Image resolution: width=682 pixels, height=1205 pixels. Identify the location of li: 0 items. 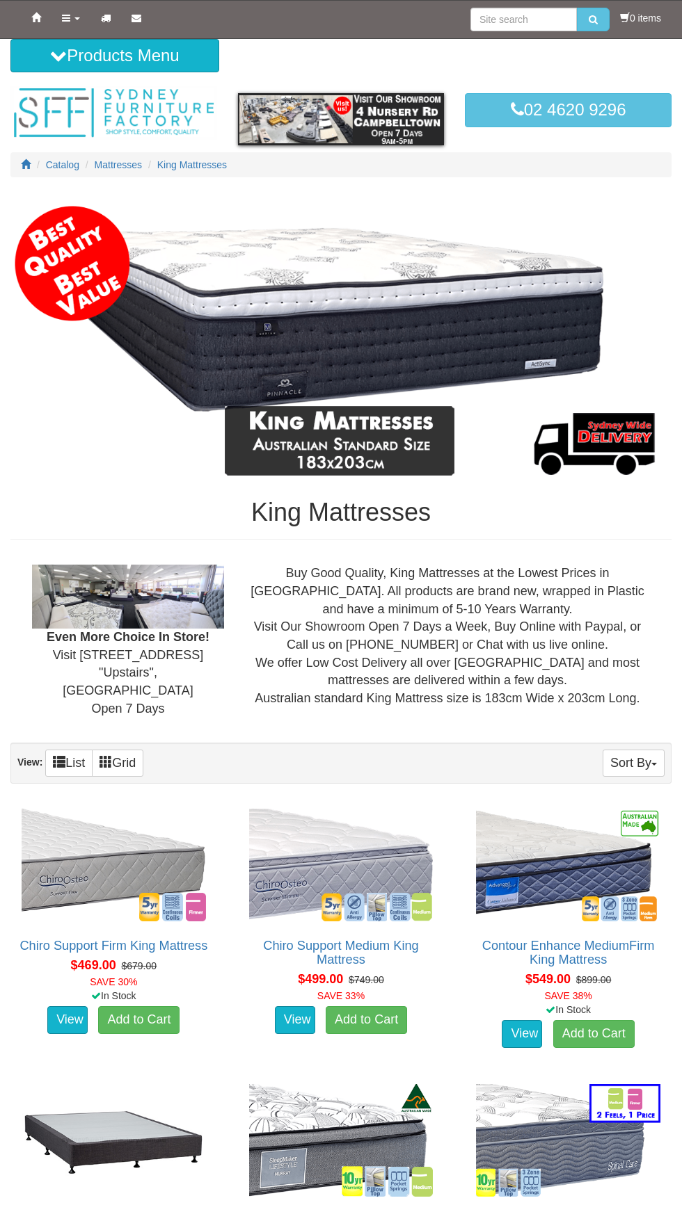
(640, 18).